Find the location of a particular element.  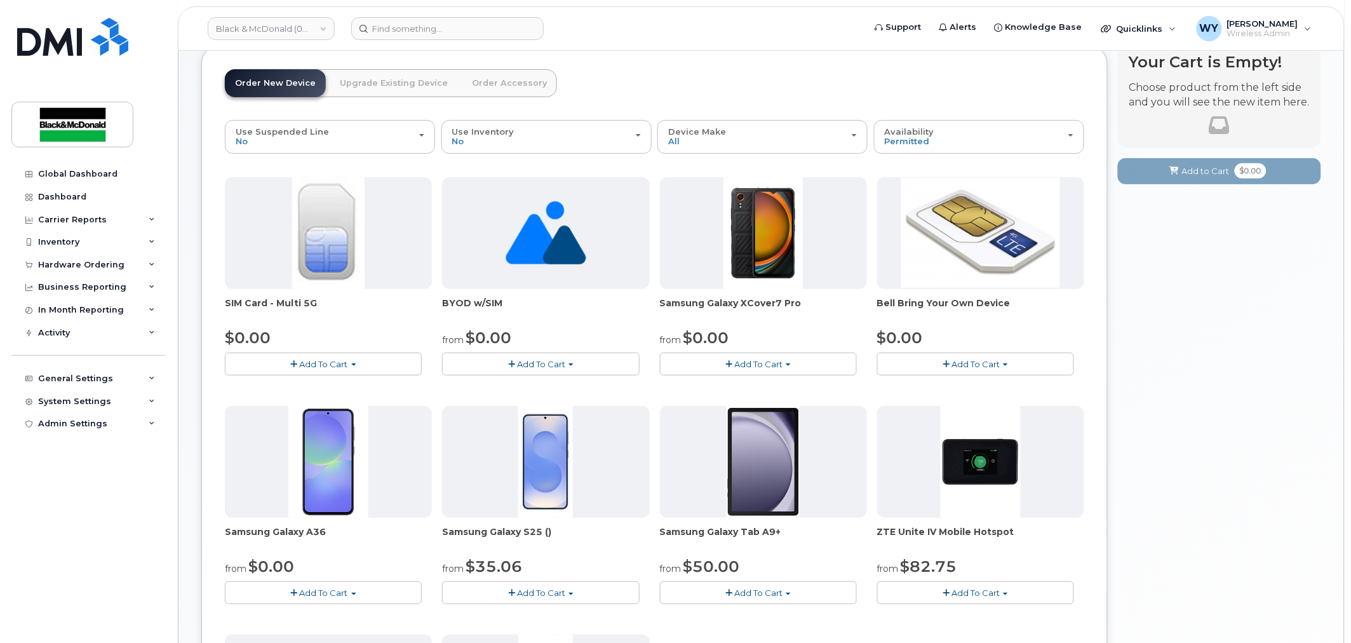

a: Upgrade Existing Device is located at coordinates (394, 83).